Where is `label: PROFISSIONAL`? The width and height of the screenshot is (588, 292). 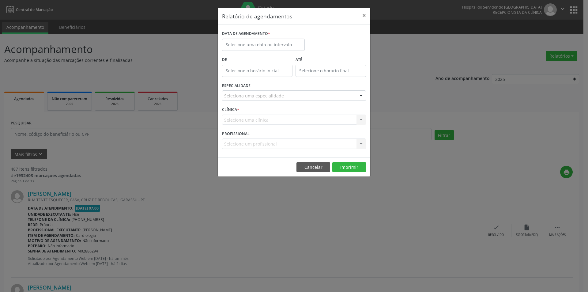
label: PROFISSIONAL is located at coordinates (236, 134).